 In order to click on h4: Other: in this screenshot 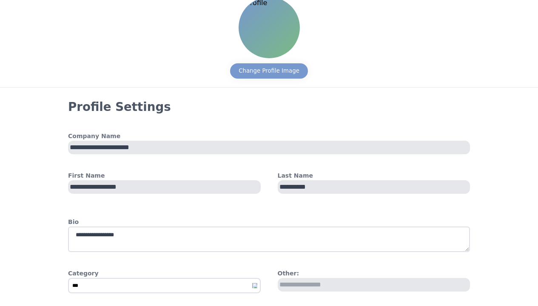, I will do `click(374, 274)`.